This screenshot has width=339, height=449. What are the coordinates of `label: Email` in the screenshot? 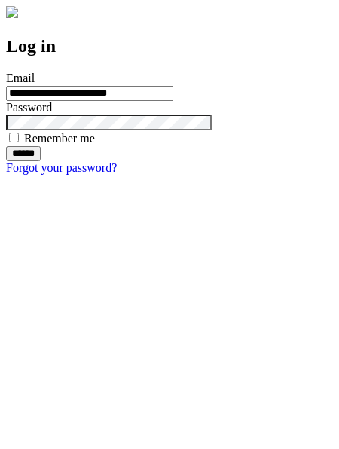 It's located at (20, 78).